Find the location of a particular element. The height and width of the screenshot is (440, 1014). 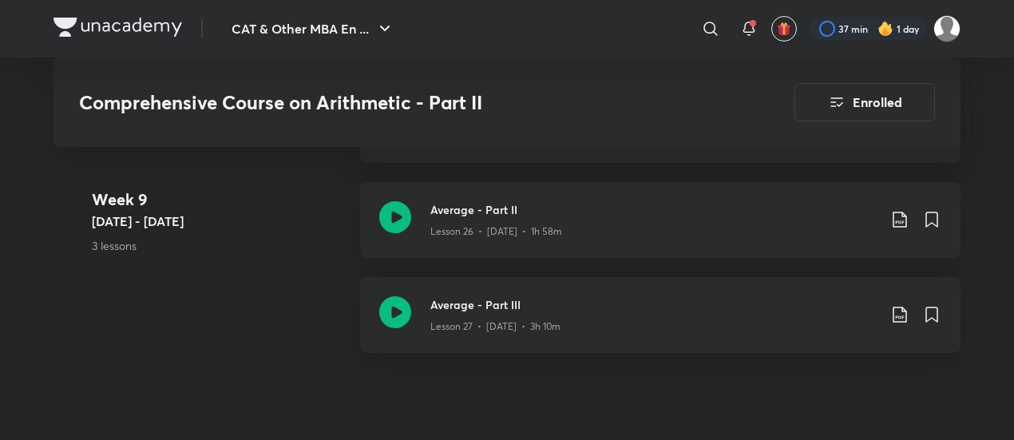

img: streak is located at coordinates (885, 29).